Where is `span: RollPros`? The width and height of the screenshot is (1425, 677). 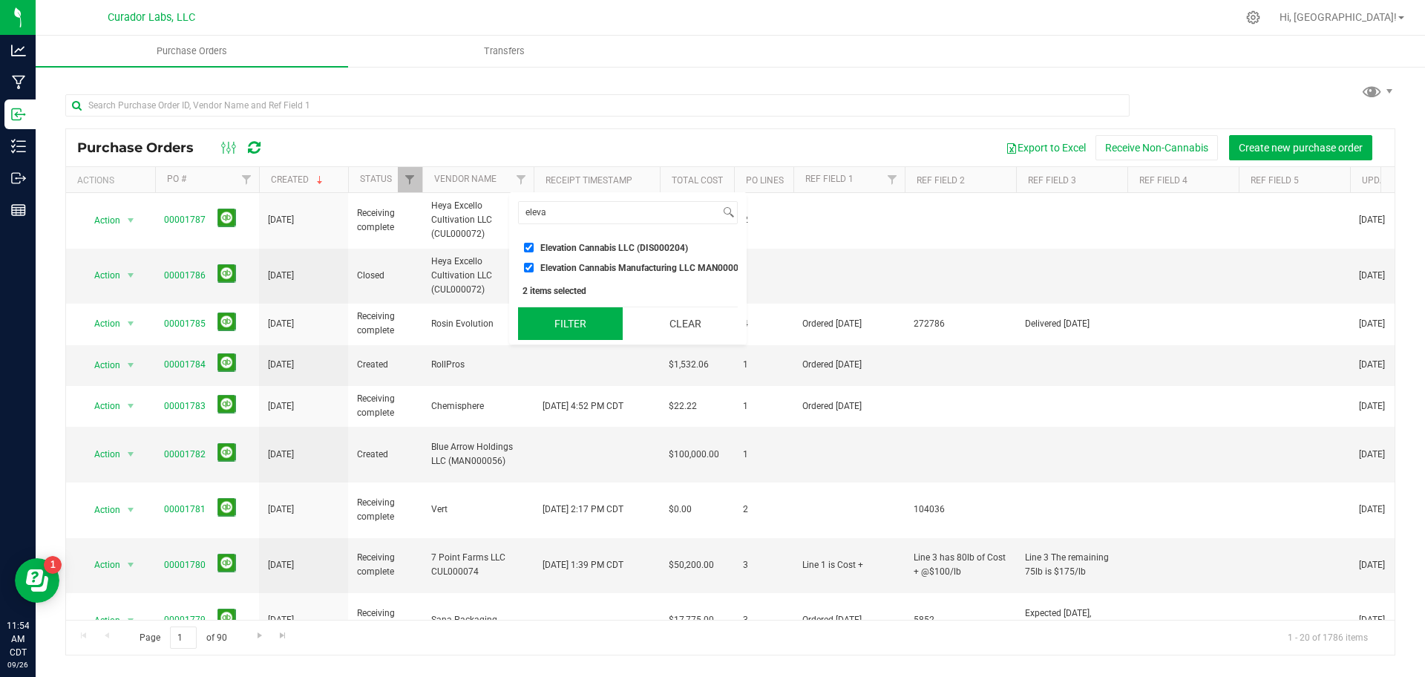 span: RollPros is located at coordinates (478, 364).